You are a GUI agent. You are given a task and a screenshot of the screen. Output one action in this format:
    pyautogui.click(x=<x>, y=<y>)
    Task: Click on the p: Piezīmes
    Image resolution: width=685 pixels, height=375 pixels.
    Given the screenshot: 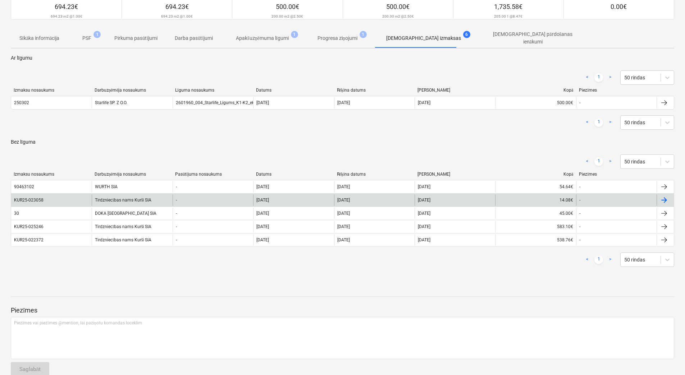 What is the action you would take?
    pyautogui.click(x=342, y=310)
    